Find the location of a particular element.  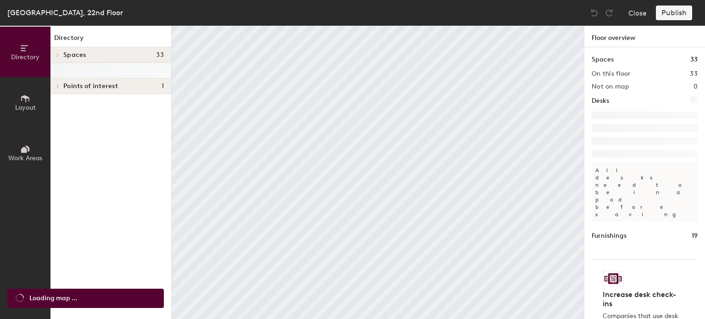

h2: 0 is located at coordinates (696, 87).